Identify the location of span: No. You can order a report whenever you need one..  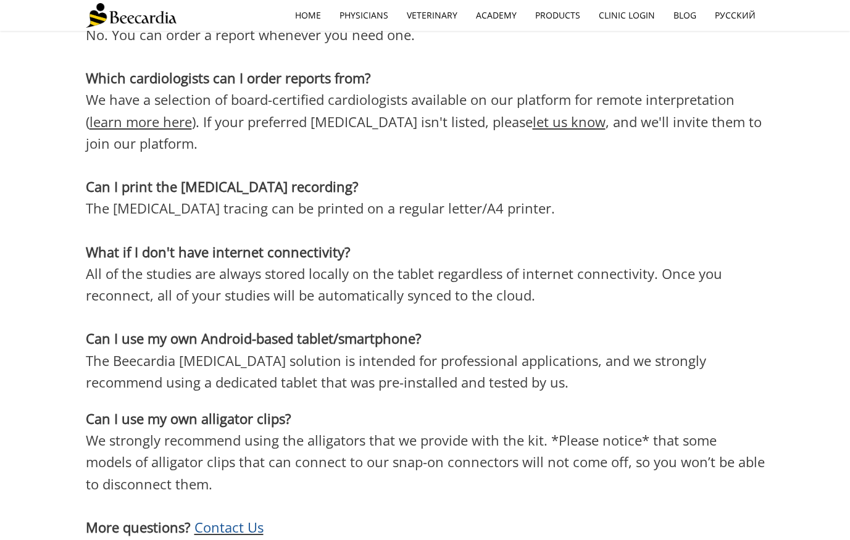
(250, 35).